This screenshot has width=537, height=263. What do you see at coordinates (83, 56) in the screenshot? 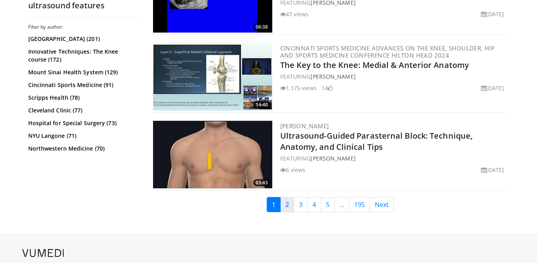
I see `a: Innovative Techniques: The Knee course (172)` at bounding box center [83, 56].